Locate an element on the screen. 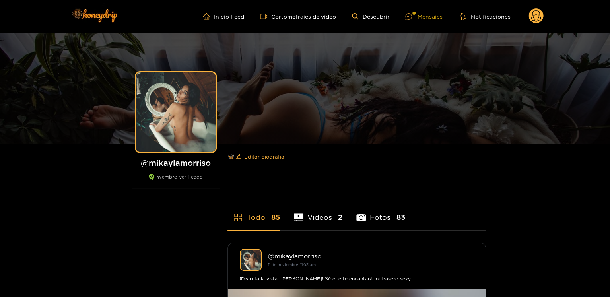 The image size is (610, 297). font: 85 is located at coordinates (276, 217).